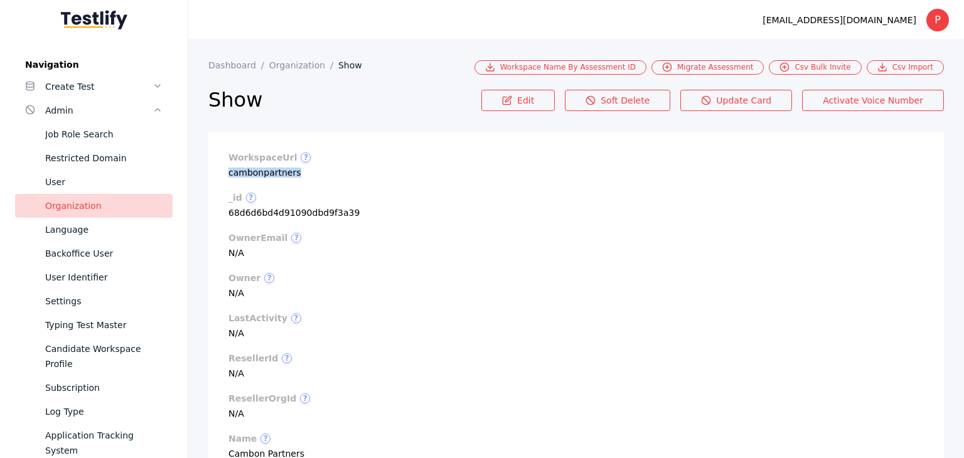  Describe the element at coordinates (560, 67) in the screenshot. I see `a: Workspace Name By Assessment ID` at that location.